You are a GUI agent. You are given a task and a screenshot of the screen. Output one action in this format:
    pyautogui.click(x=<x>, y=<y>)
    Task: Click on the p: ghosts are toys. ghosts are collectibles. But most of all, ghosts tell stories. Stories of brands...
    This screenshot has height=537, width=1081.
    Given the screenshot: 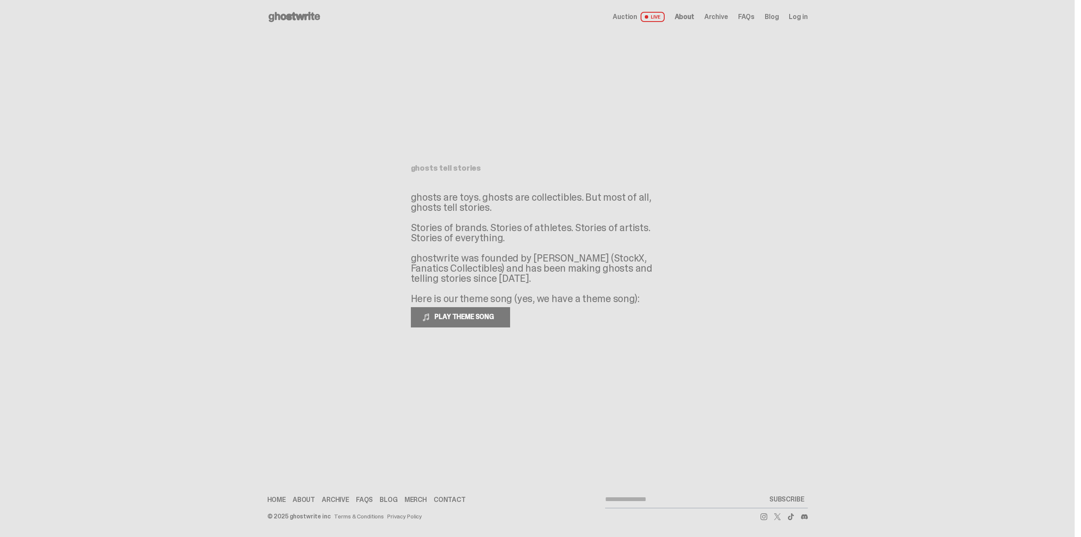 What is the action you would take?
    pyautogui.click(x=537, y=248)
    